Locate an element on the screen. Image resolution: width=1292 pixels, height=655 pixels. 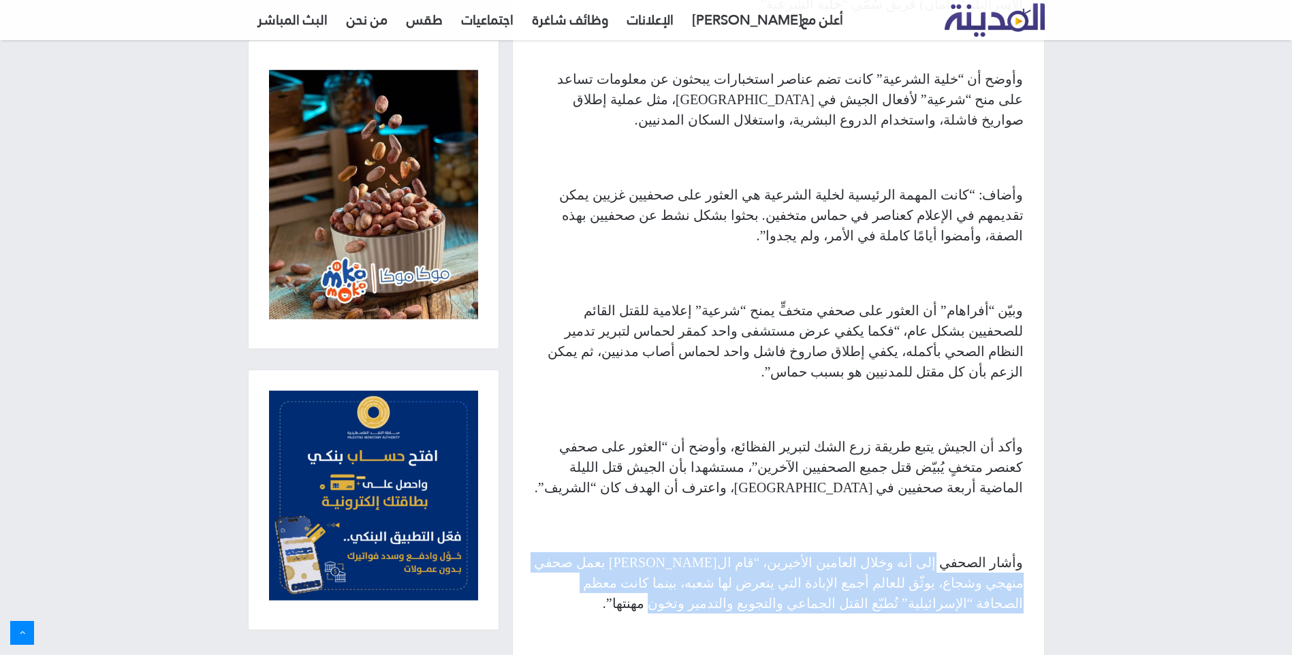
p: وأضاف: “كانت المهمة الرئيسية لخلية الشرعية هي العثور على صحفيين غزيين يمكن تقديمهم في الإعلام كعن... is located at coordinates (778, 215).